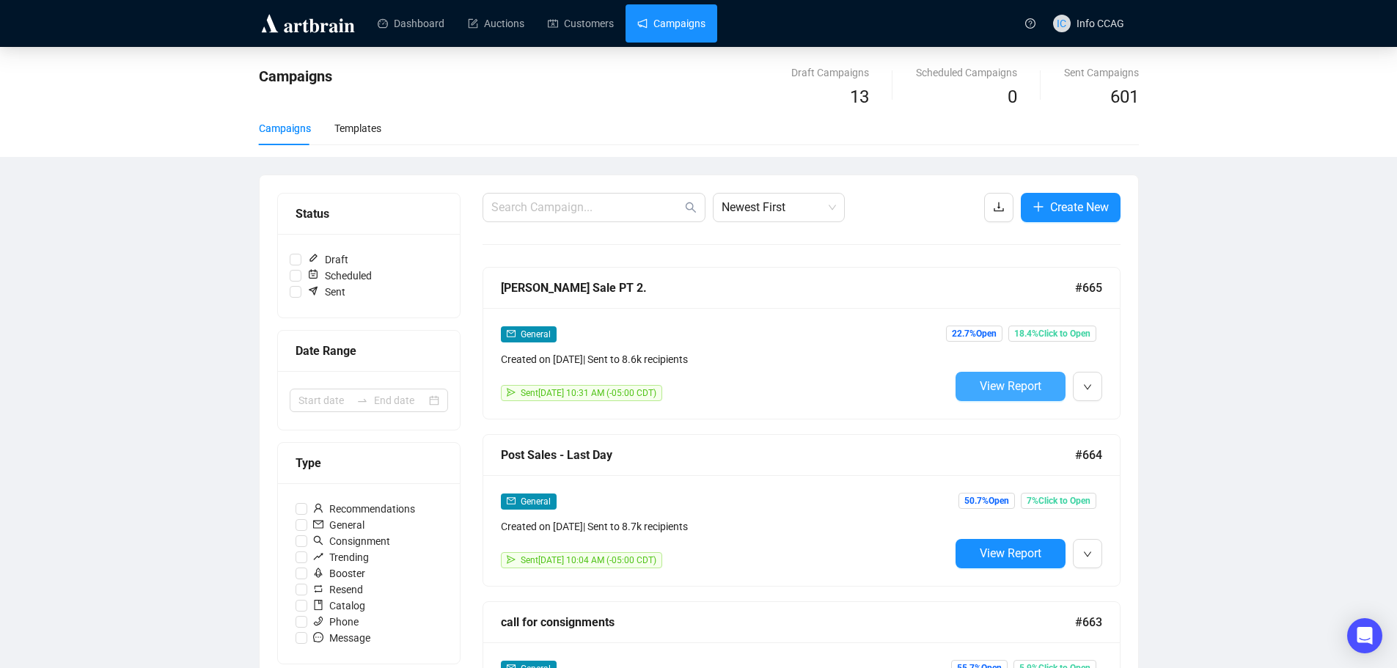 This screenshot has height=668, width=1397. I want to click on span: retweet, so click(318, 589).